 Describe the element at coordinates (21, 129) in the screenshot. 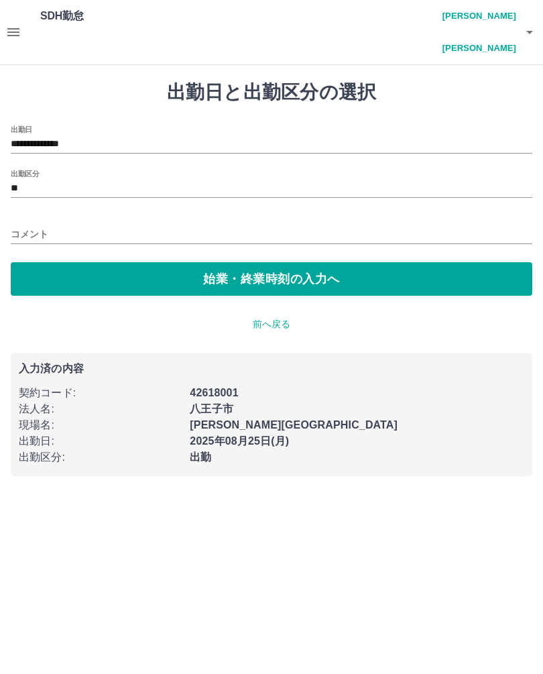

I see `label: 出勤日` at that location.